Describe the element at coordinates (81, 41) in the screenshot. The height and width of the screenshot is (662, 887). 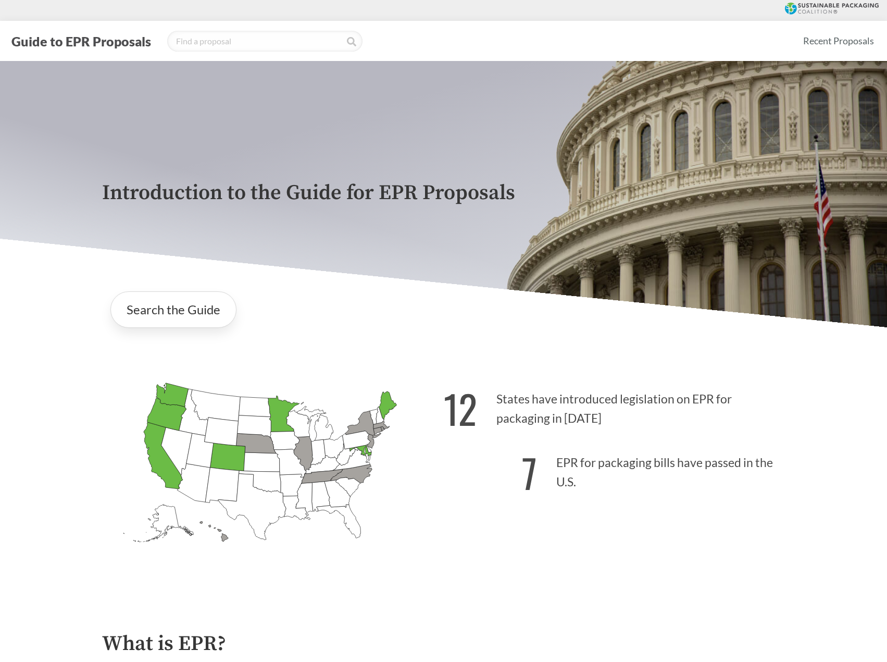
I see `button: Guide to EPR Proposals` at that location.